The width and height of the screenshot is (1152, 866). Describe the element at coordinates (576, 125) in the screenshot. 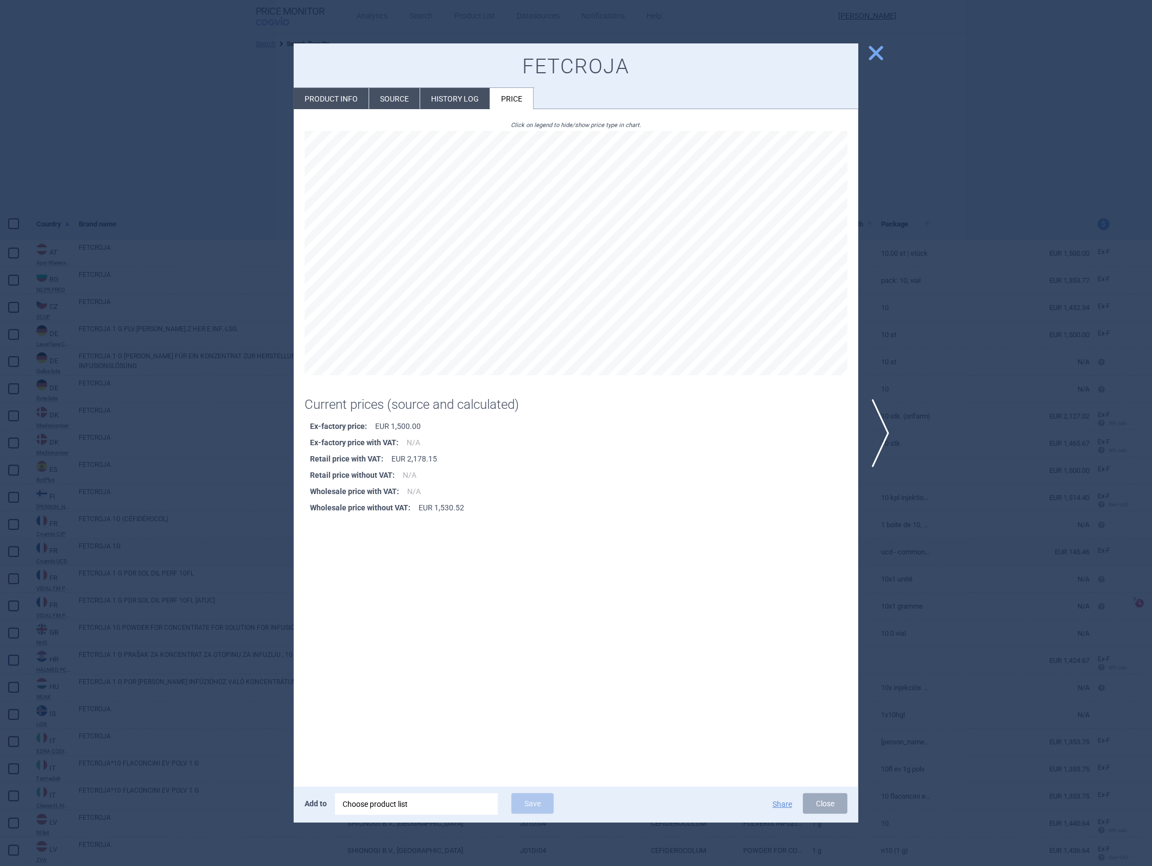

I see `p: Click on legend to hide/show price type in chart.` at that location.